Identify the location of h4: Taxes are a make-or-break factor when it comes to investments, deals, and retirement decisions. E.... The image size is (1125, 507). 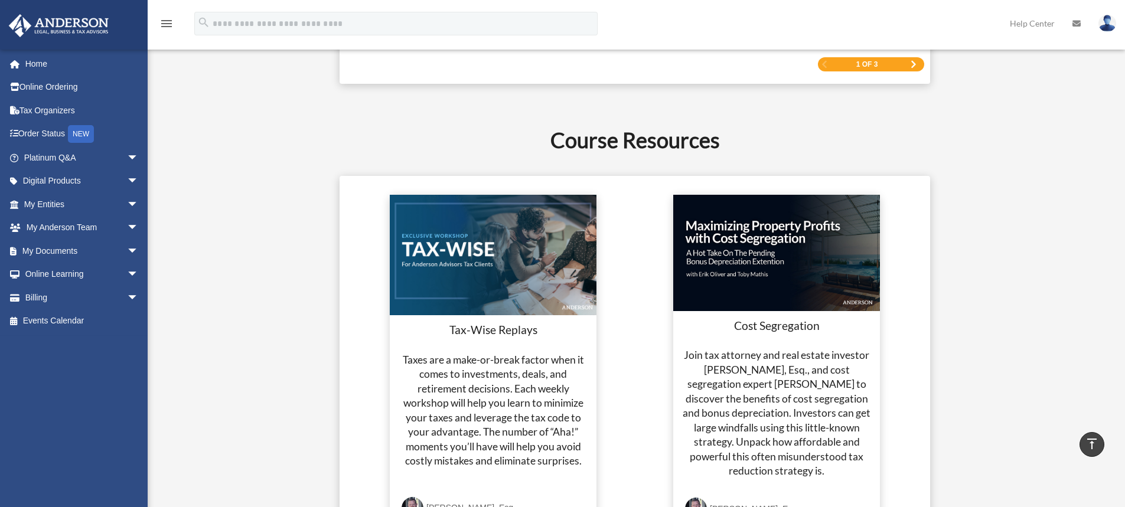
(493, 411).